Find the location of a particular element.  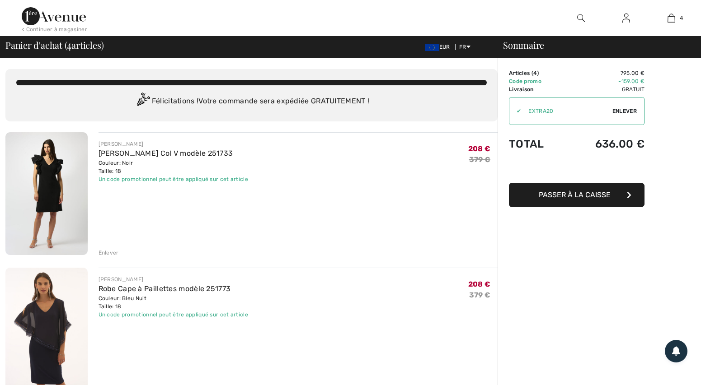

td: 795.00 € is located at coordinates (605, 73).